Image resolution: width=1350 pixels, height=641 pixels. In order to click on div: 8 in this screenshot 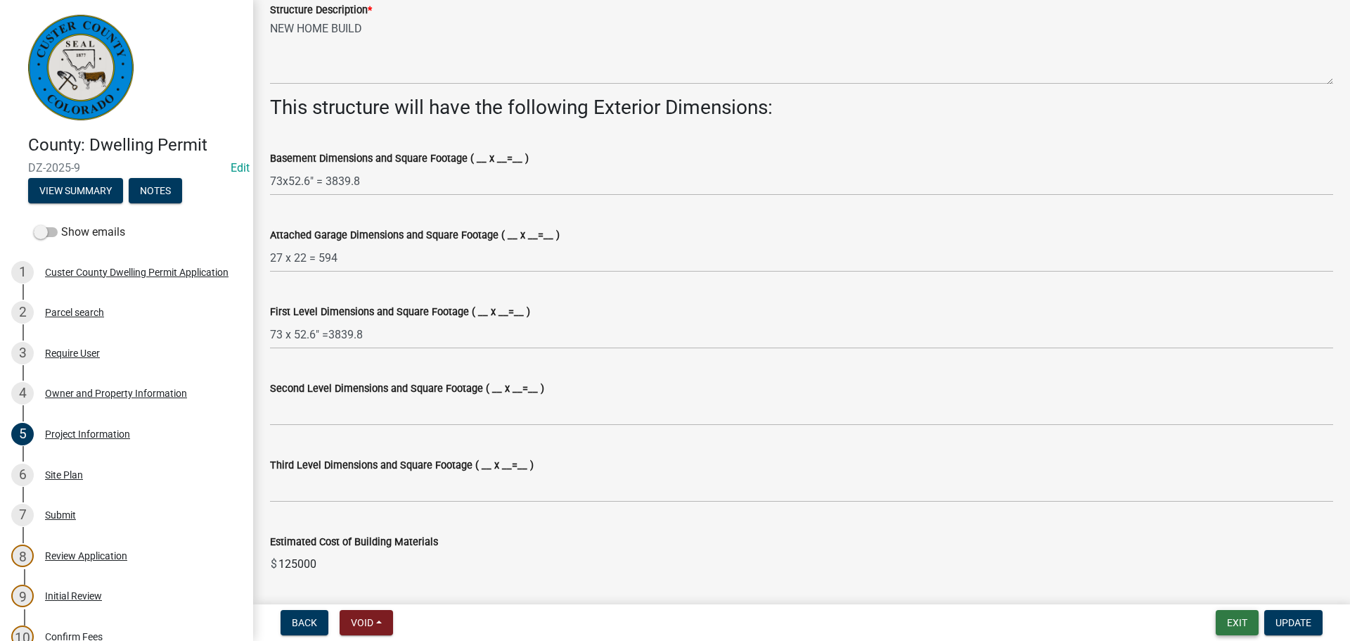, I will do `click(23, 555)`.